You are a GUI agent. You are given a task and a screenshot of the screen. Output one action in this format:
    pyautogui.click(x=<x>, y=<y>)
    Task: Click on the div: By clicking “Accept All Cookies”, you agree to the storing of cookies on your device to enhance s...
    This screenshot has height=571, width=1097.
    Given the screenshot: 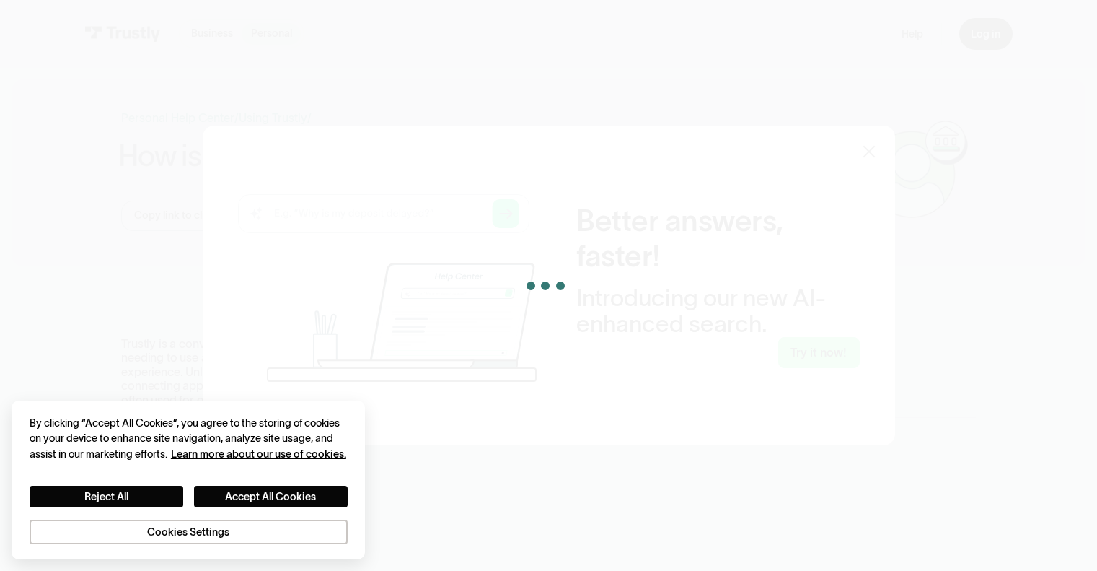 What is the action you would take?
    pyautogui.click(x=188, y=439)
    